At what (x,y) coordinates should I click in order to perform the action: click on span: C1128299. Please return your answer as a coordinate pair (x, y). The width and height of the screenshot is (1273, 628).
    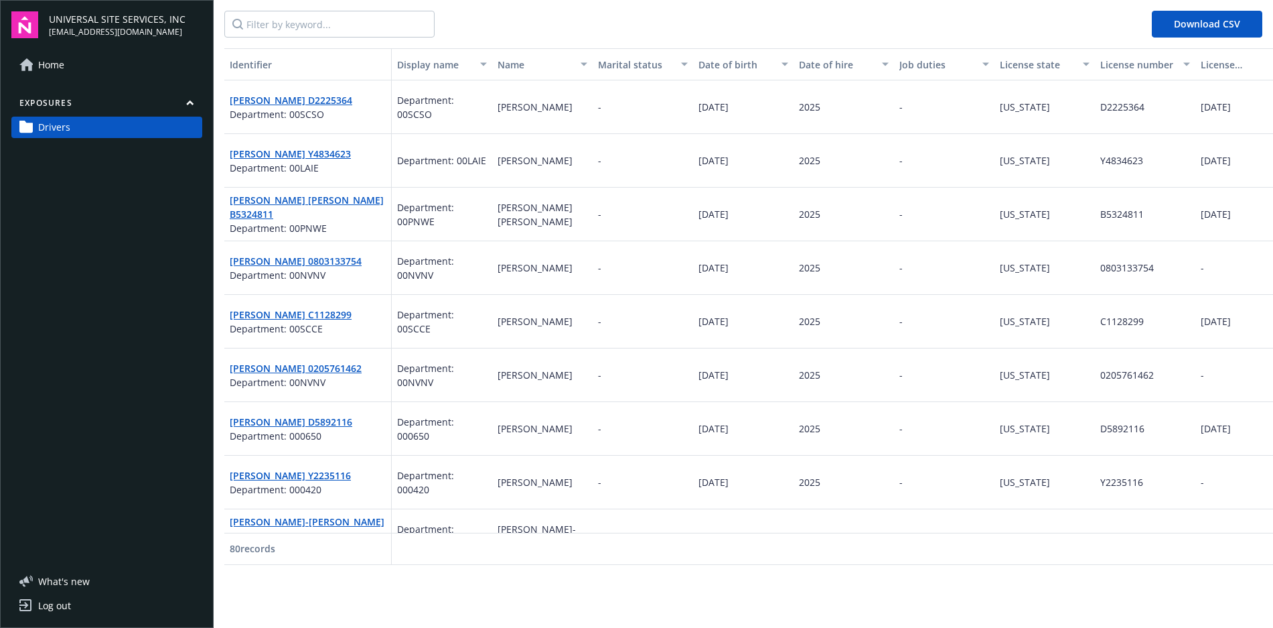
    Looking at the image, I should click on (1122, 321).